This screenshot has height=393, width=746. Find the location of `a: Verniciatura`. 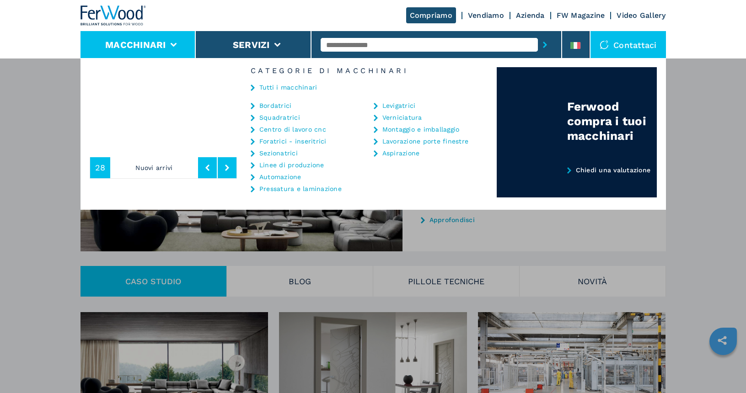

a: Verniciatura is located at coordinates (402, 118).